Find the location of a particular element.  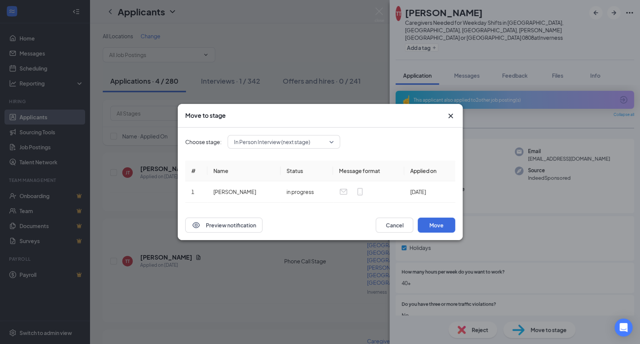

button: Cancel is located at coordinates (394, 225).